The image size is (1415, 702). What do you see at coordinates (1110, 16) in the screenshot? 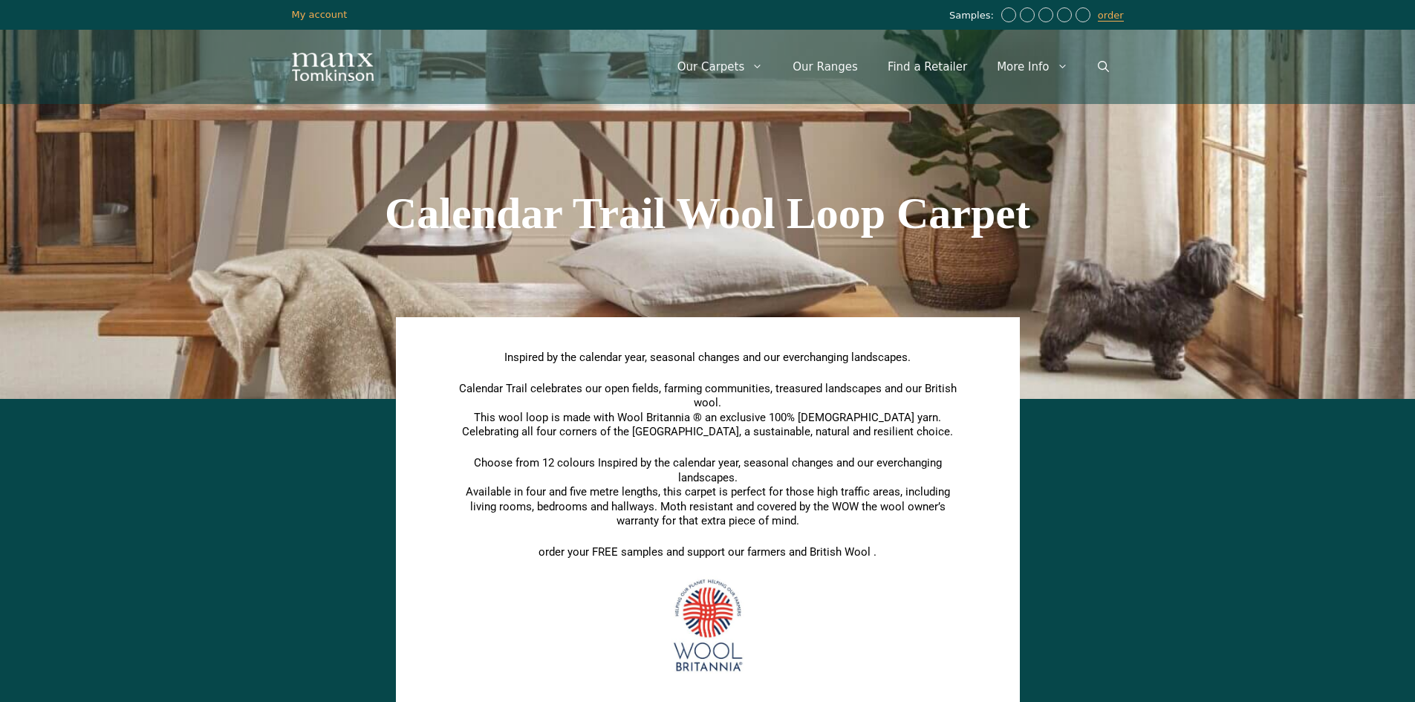
I see `a: order` at bounding box center [1110, 16].